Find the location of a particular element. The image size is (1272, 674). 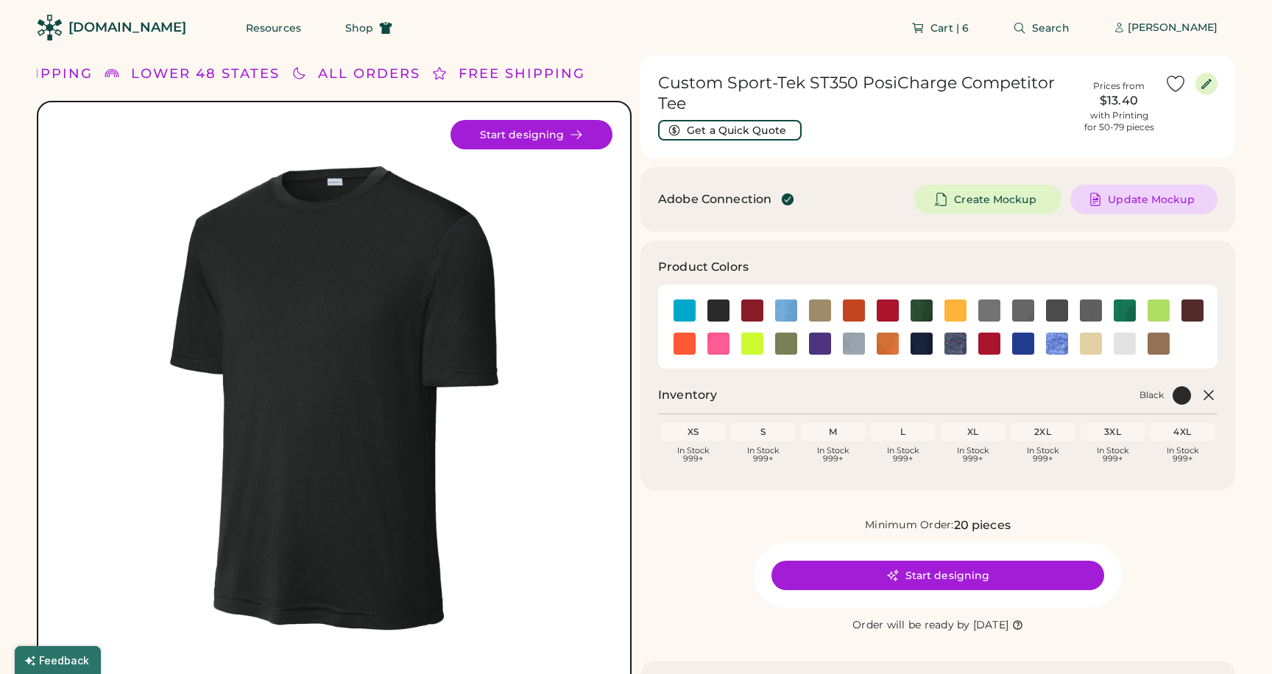

img: Deep Orange Swatch Image is located at coordinates (854, 311).